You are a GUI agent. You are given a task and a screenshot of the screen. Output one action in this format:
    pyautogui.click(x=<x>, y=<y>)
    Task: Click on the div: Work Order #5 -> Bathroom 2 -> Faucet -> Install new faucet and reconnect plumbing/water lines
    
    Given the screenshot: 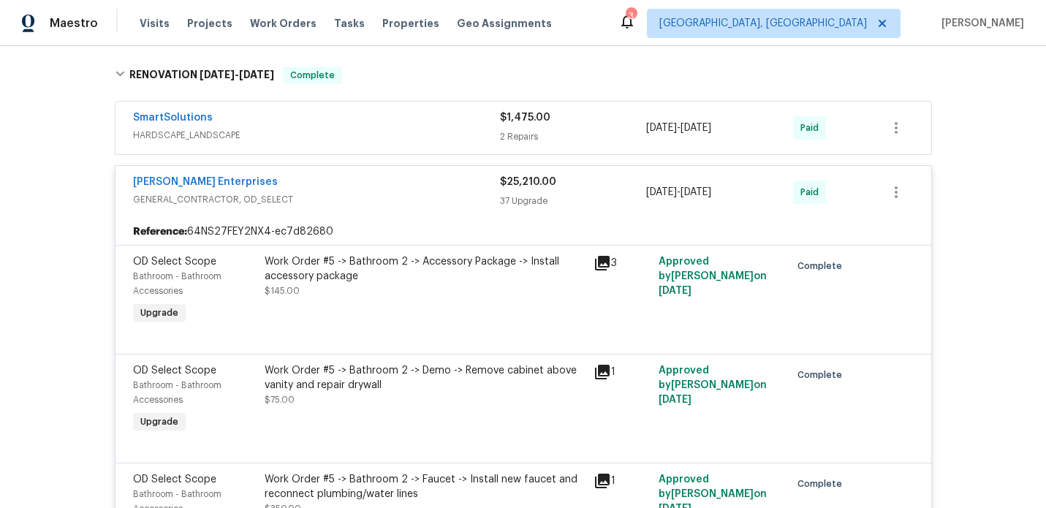 What is the action you would take?
    pyautogui.click(x=425, y=487)
    